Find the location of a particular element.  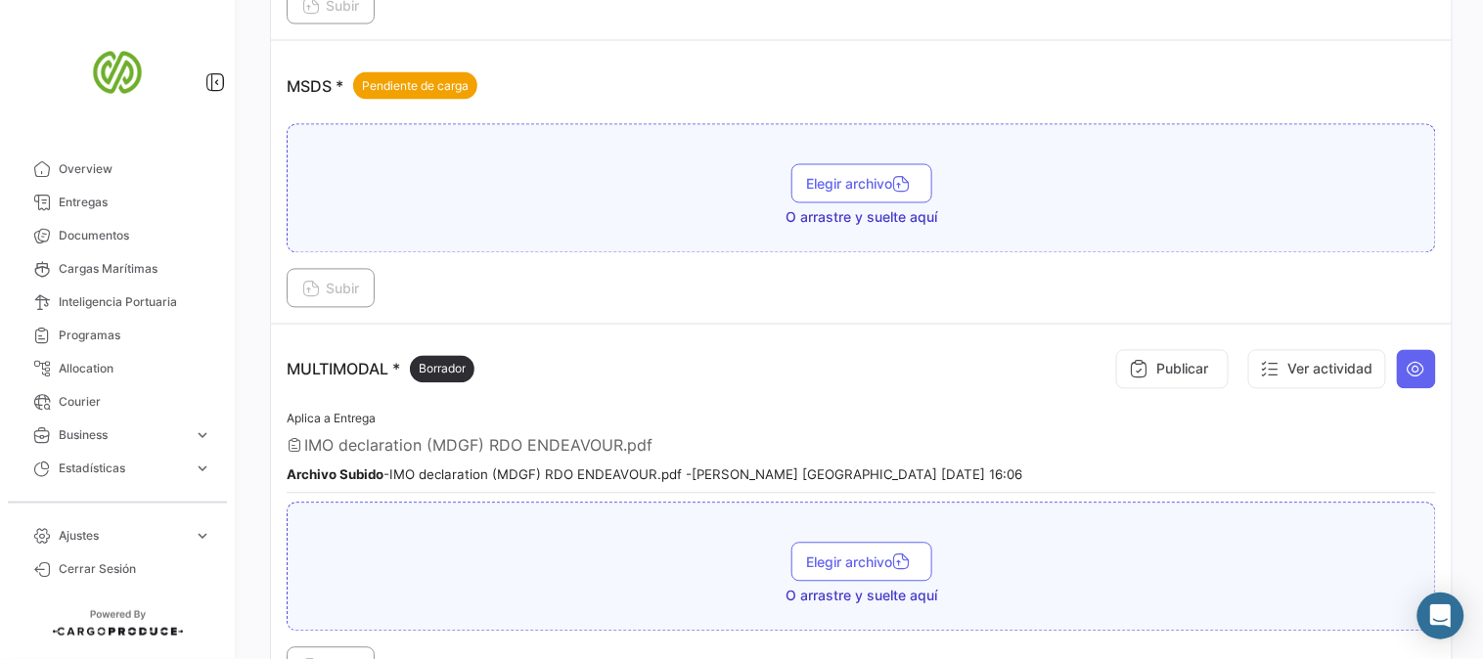

p: MULTIMODAL * is located at coordinates (381, 370).